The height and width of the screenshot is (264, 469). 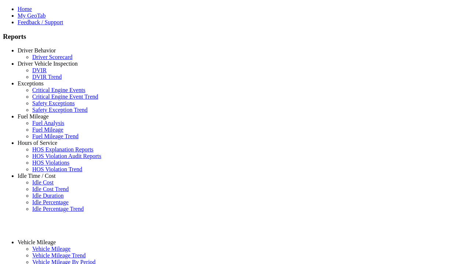 I want to click on a: Critical Engine Events, so click(x=59, y=90).